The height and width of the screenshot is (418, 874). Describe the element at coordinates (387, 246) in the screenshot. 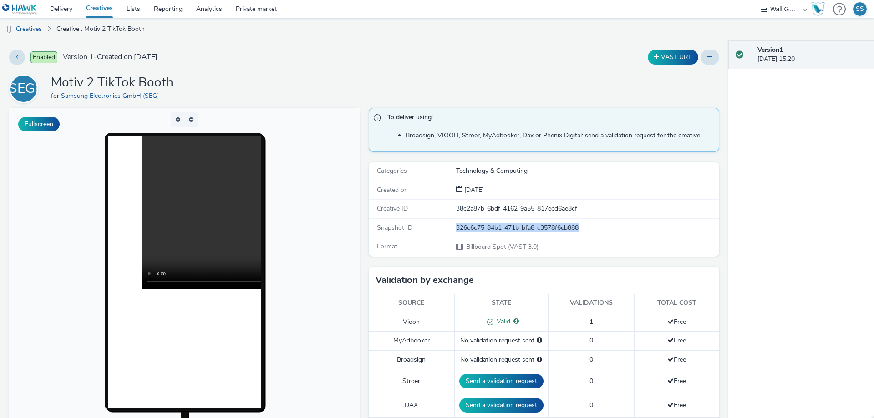

I see `span: Format` at that location.